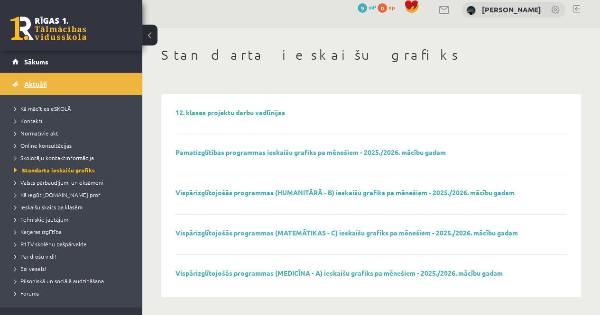  What do you see at coordinates (74, 244) in the screenshot?
I see `a: R1TV skolēnu pašpārvalde` at bounding box center [74, 244].